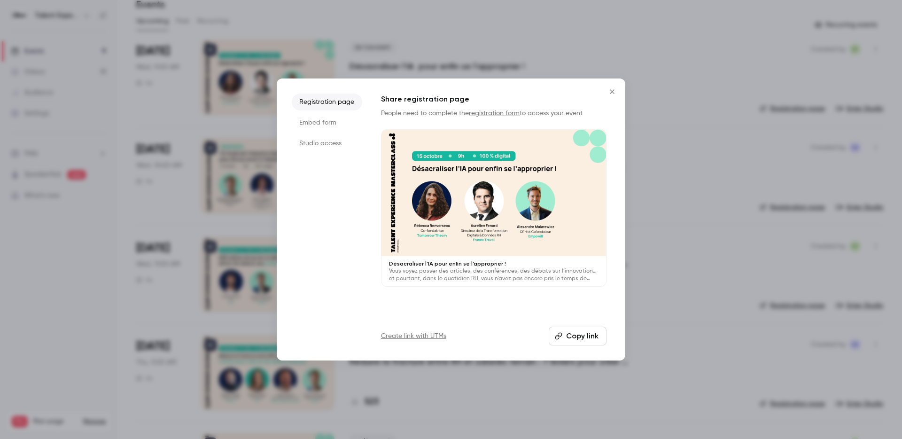  What do you see at coordinates (327, 123) in the screenshot?
I see `li: Embed form` at bounding box center [327, 123].